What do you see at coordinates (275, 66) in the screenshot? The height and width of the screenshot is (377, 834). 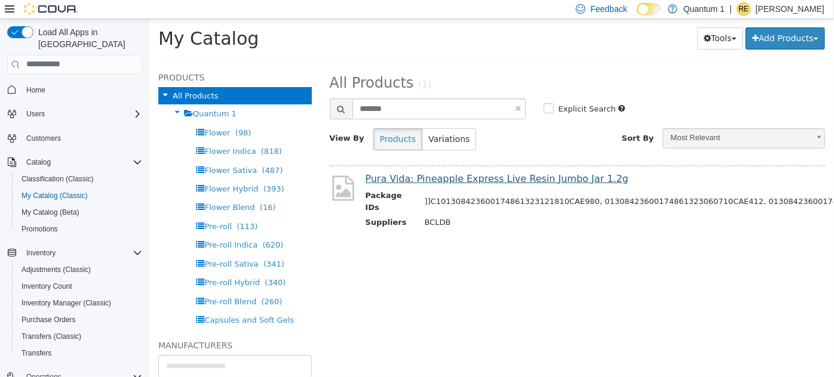 I see `small: (1)` at bounding box center [275, 66].